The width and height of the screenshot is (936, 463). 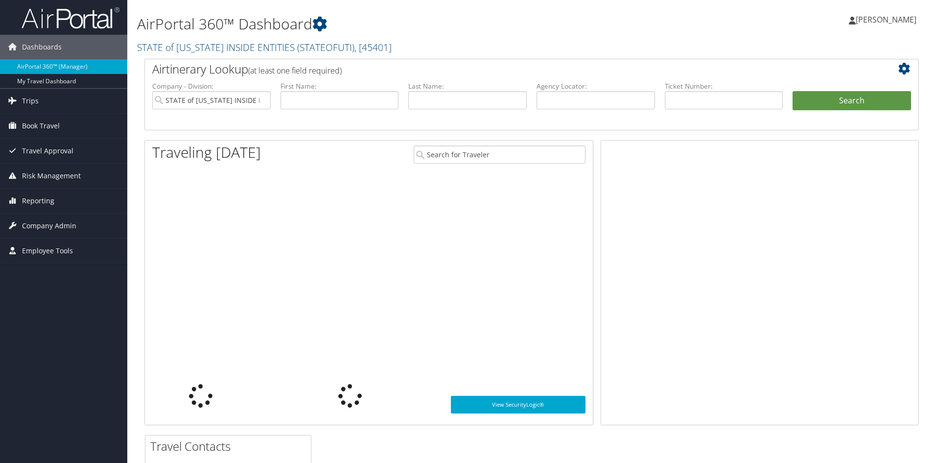 What do you see at coordinates (48, 251) in the screenshot?
I see `span: Employee Tools` at bounding box center [48, 251].